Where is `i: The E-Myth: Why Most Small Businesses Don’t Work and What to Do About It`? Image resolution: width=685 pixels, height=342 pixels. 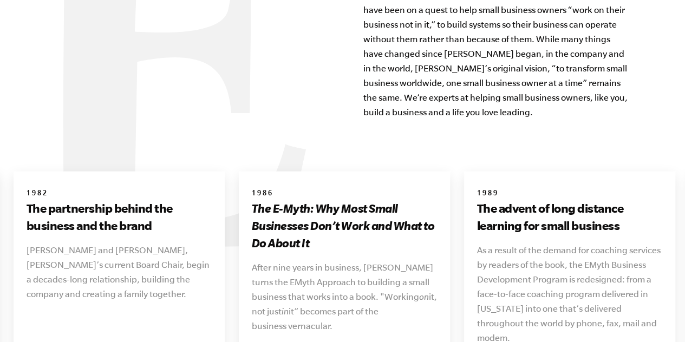
i: The E-Myth: Why Most Small Businesses Don’t Work and What to Do About It is located at coordinates (344, 225).